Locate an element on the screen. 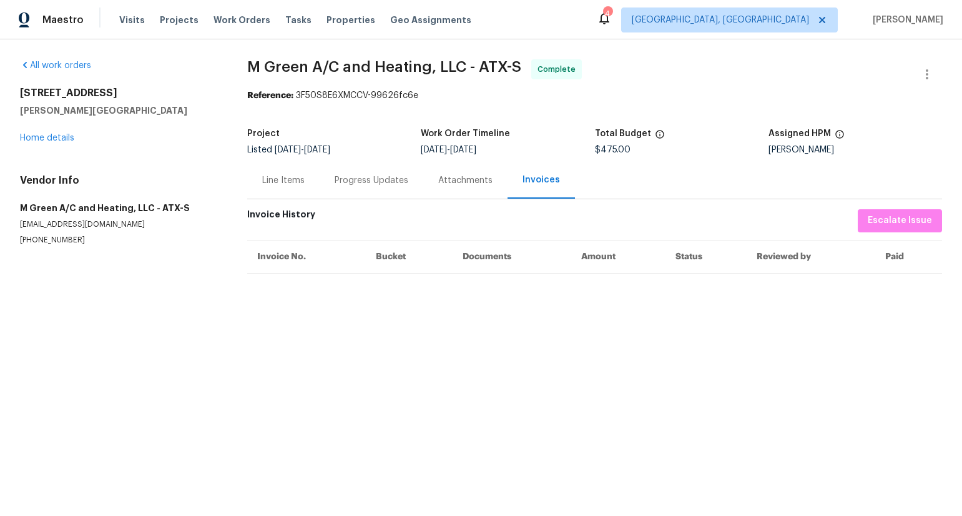 Image resolution: width=962 pixels, height=516 pixels. div: 3F50S8E6XMCCV-99626fc6e is located at coordinates (594, 96).